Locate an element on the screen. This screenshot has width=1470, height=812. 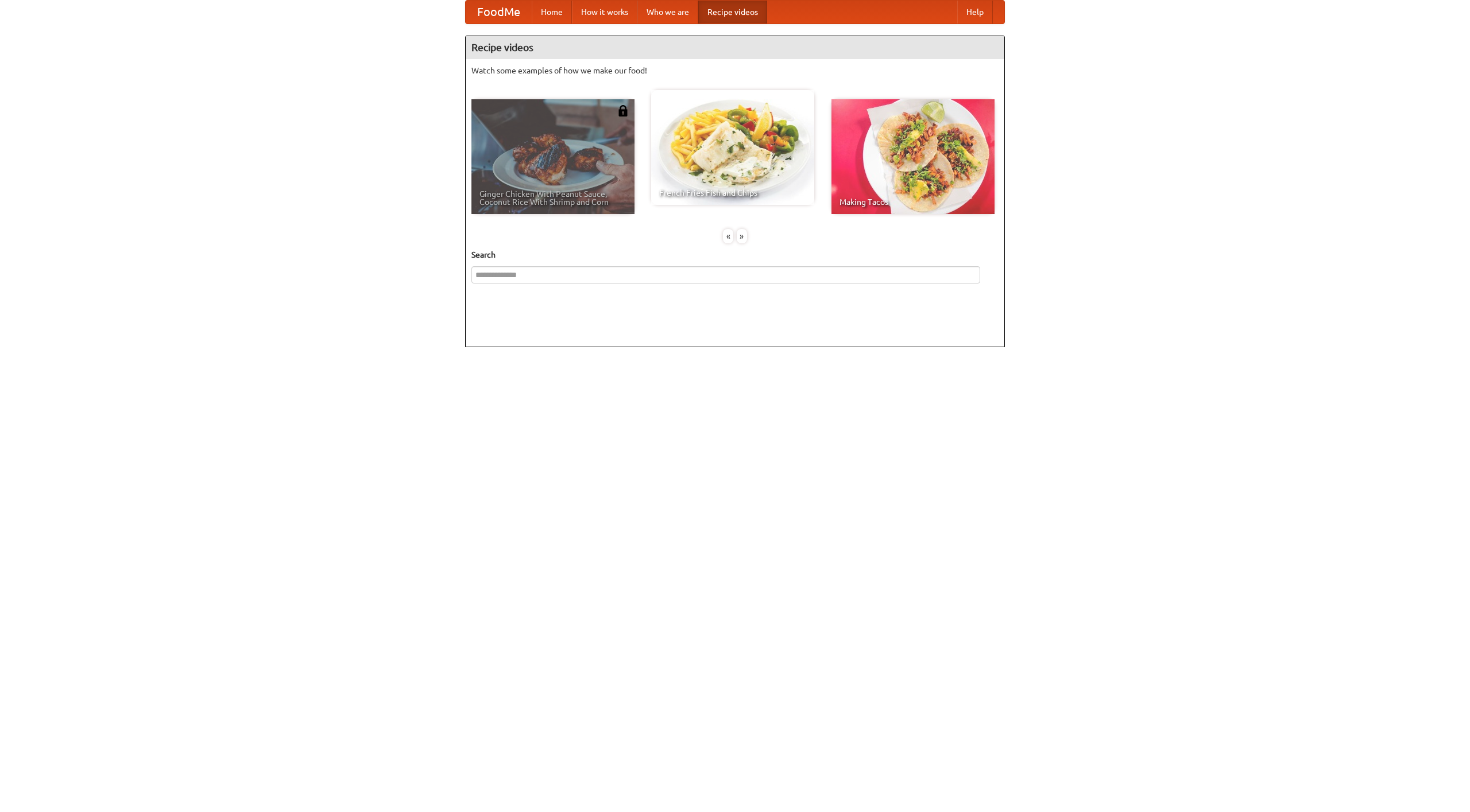
h4: Recipe videos is located at coordinates (735, 48).